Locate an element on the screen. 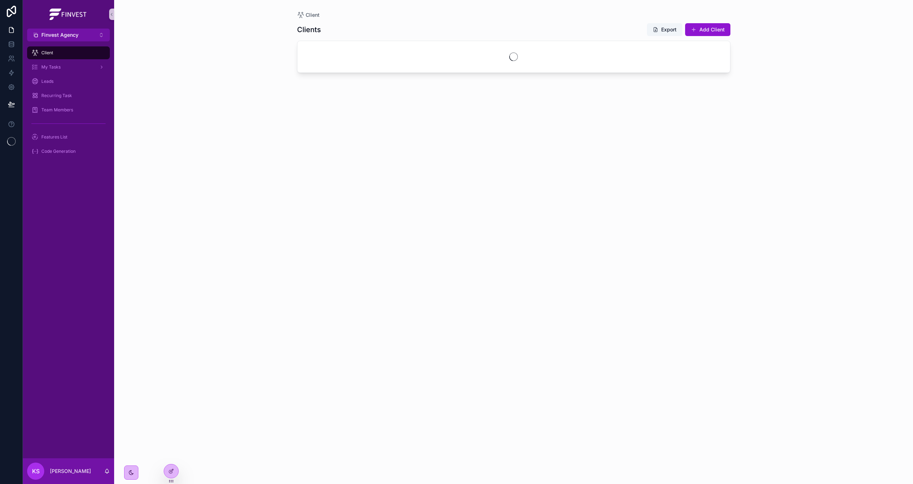 This screenshot has height=484, width=913. span: Features List is located at coordinates (54, 137).